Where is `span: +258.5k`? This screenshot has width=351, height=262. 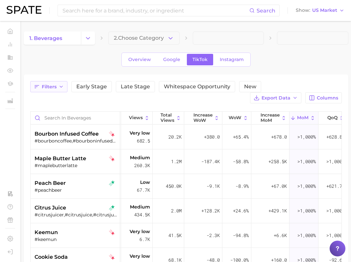 span: +258.5k is located at coordinates (278, 162).